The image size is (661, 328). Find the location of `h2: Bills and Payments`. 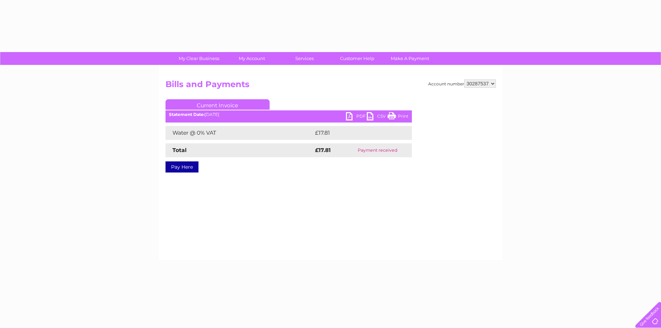

h2: Bills and Payments is located at coordinates (331, 86).